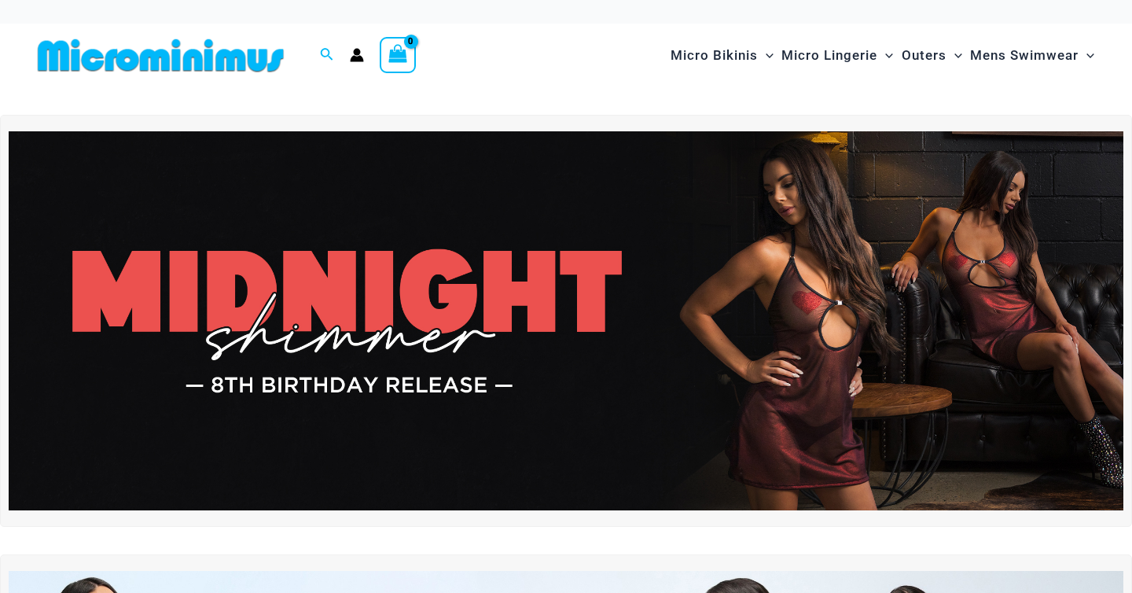  What do you see at coordinates (1032, 55) in the screenshot?
I see `a: Mens SwimwearMenu ToggleMenu Toggle` at bounding box center [1032, 55].